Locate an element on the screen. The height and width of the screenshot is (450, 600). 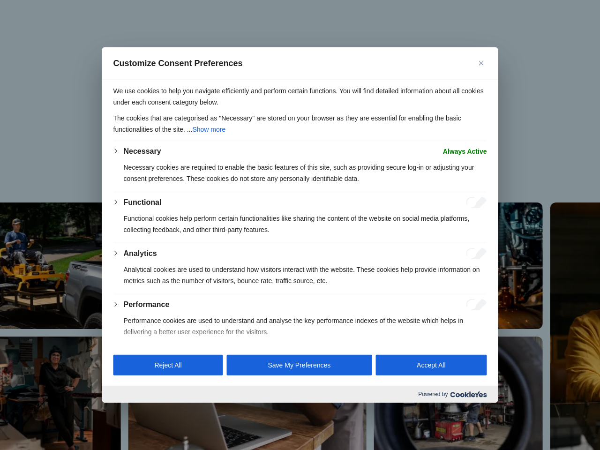
button: Necessary is located at coordinates (143, 151).